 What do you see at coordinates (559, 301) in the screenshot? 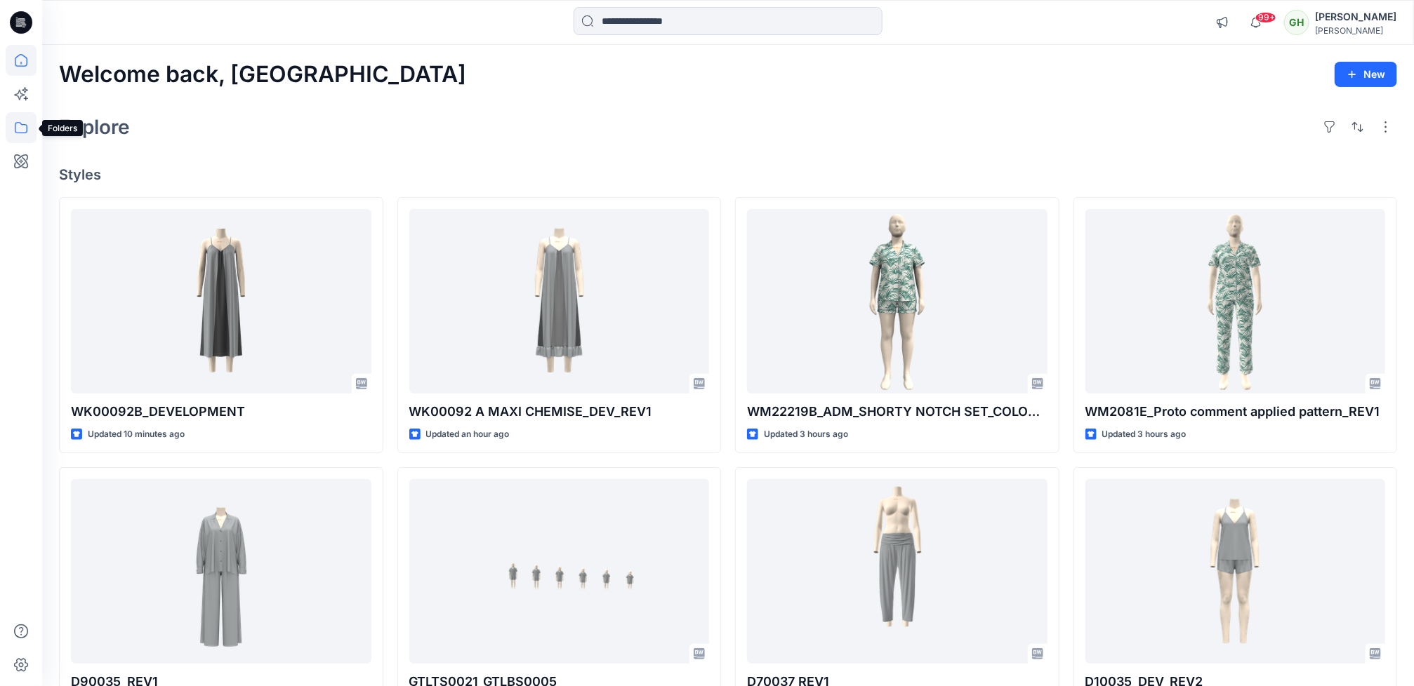
I see `a: WK00092 A MAXI CHEMISE_DEV_REV1` at bounding box center [559, 301].